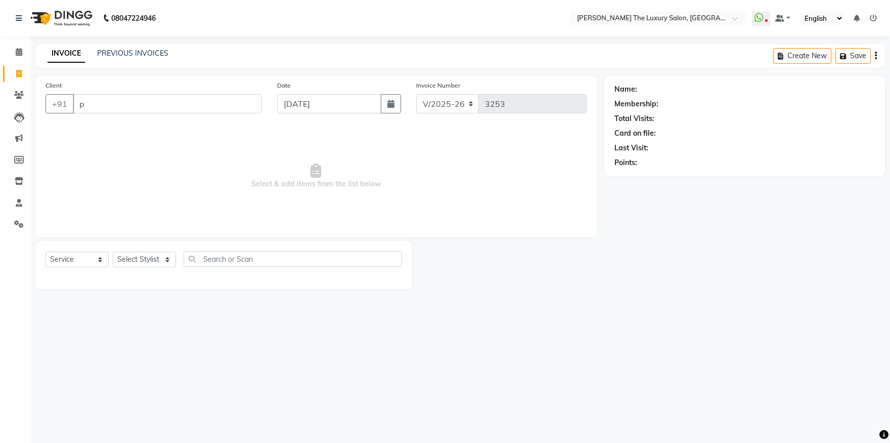 This screenshot has height=443, width=890. I want to click on button: Create New, so click(802, 56).